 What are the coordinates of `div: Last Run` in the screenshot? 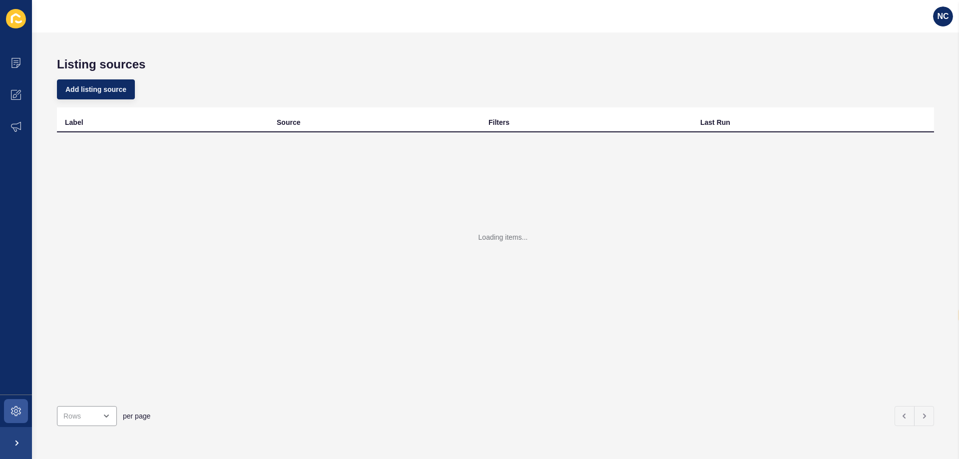 It's located at (715, 122).